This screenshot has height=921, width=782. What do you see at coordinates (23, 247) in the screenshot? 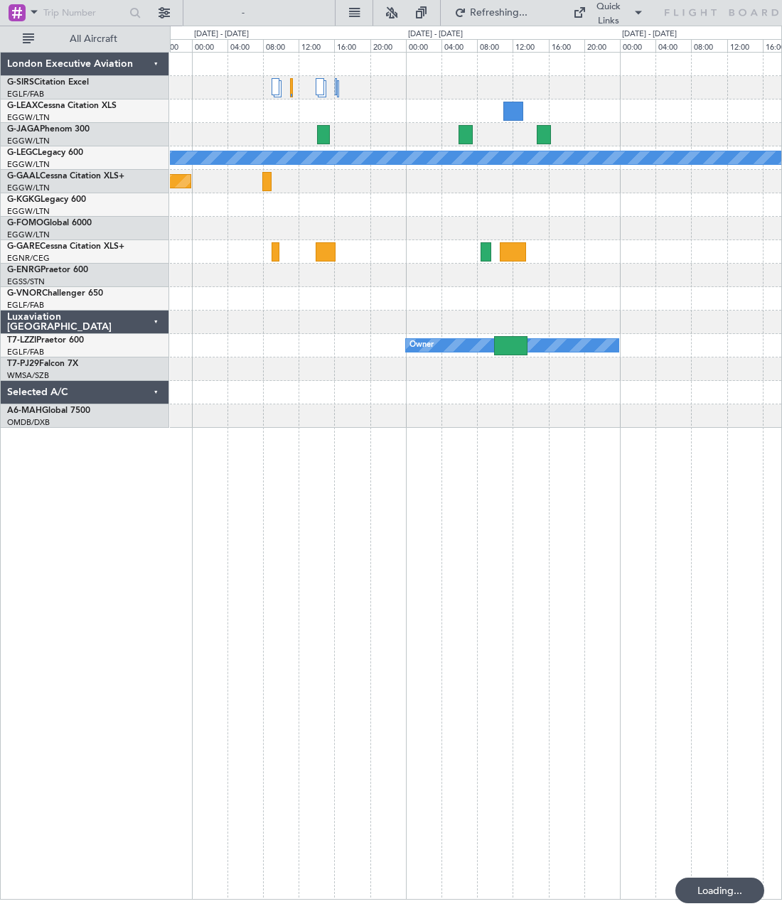
I see `span: G-GARE` at bounding box center [23, 247].